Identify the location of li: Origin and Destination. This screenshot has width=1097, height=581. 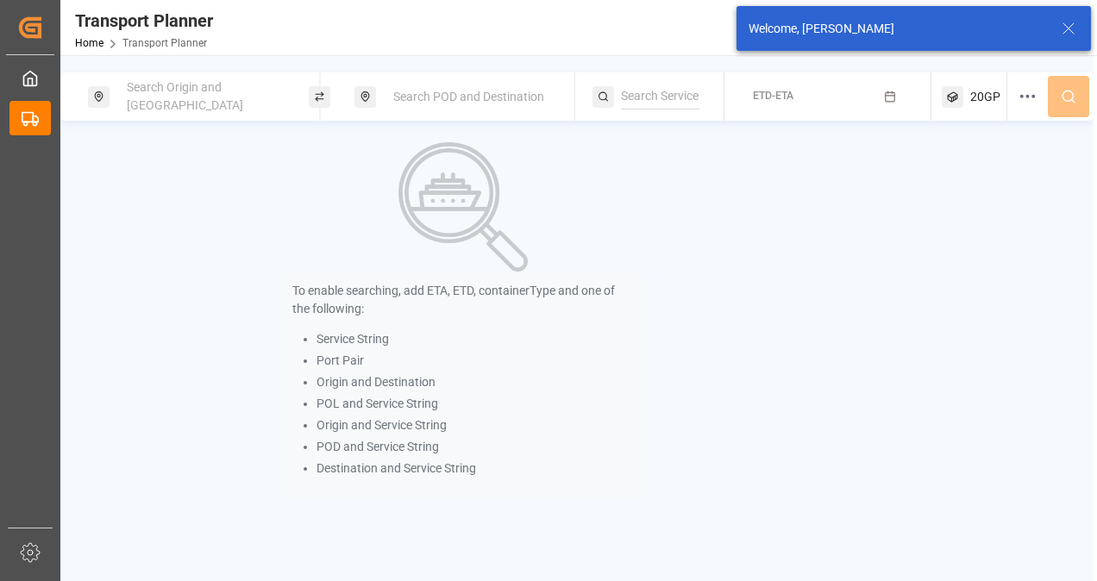
(475, 382).